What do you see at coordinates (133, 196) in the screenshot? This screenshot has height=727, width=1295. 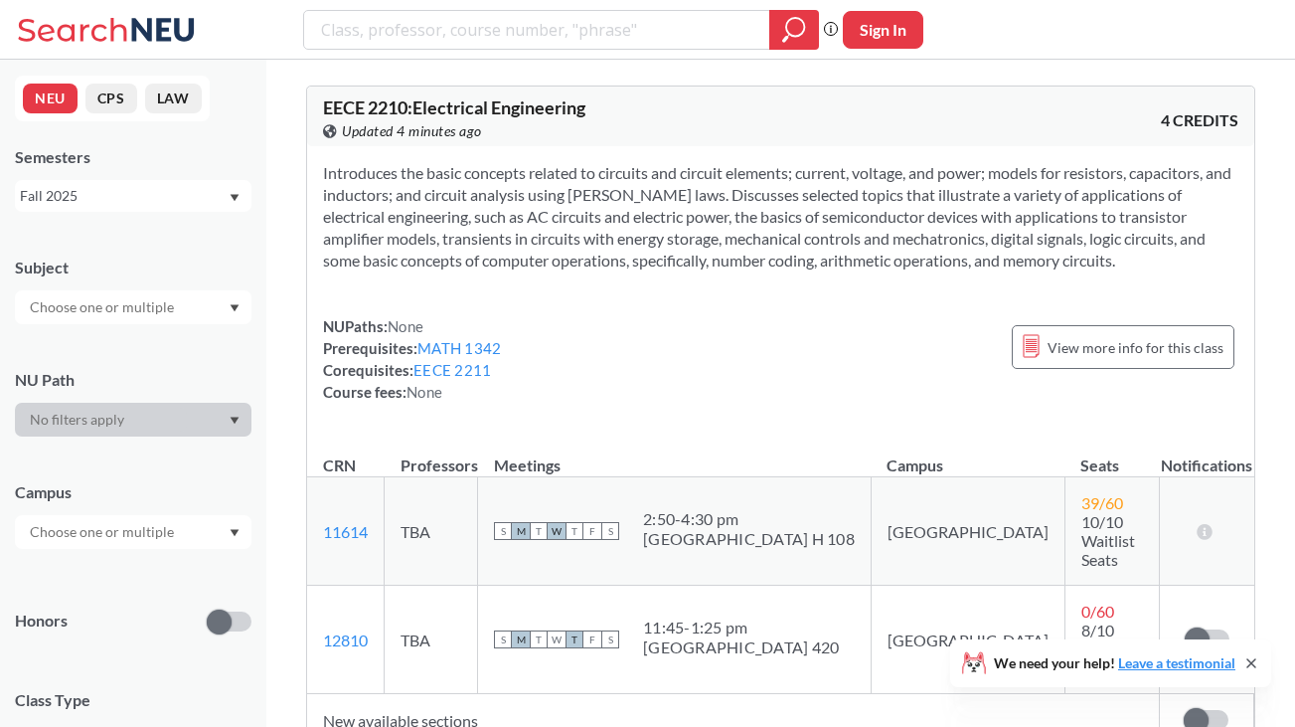 I see `div: Fall 2025Dropdown arrow` at bounding box center [133, 196].